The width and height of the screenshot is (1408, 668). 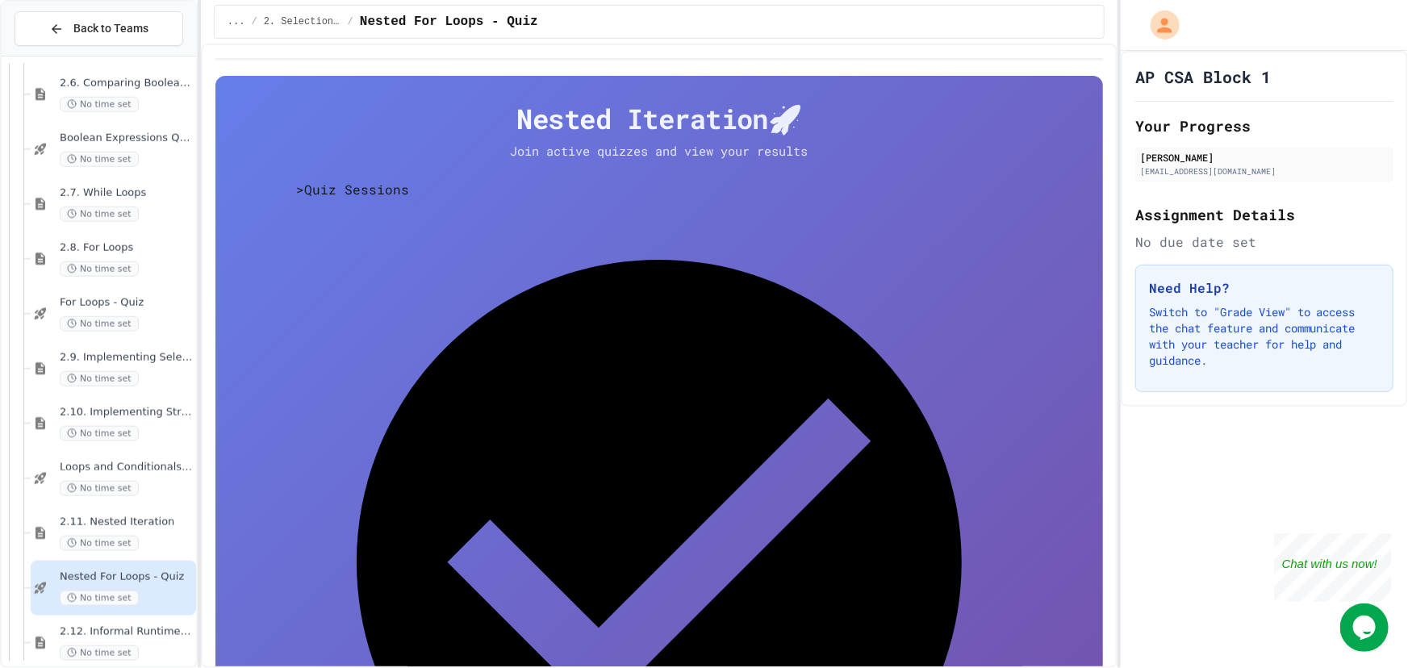 What do you see at coordinates (126, 632) in the screenshot?
I see `span: 2.12. Informal Runtime Analysis of Loops` at bounding box center [126, 632].